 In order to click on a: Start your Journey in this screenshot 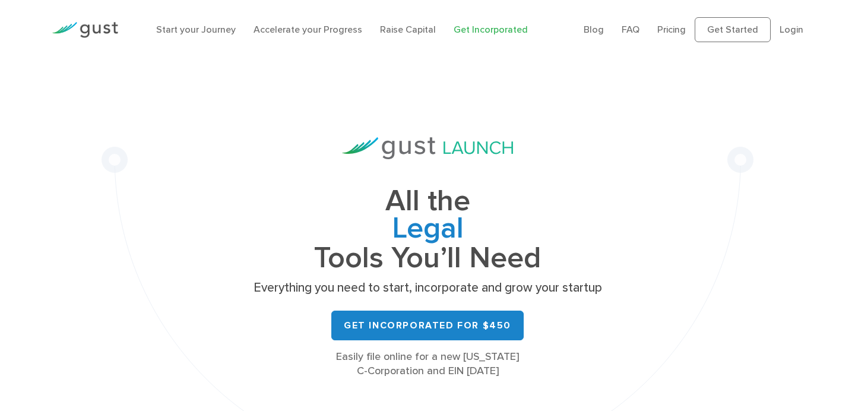, I will do `click(196, 29)`.